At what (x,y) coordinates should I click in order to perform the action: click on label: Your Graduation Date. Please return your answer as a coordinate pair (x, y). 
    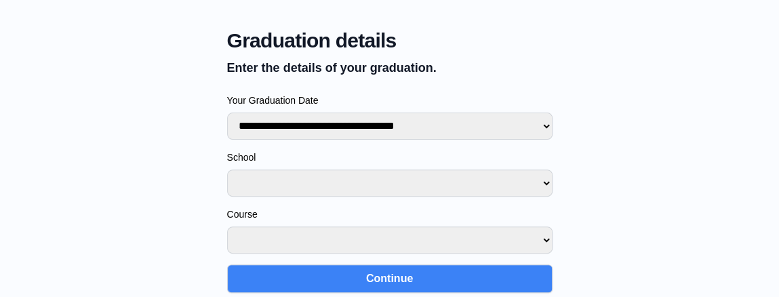
    Looking at the image, I should click on (390, 100).